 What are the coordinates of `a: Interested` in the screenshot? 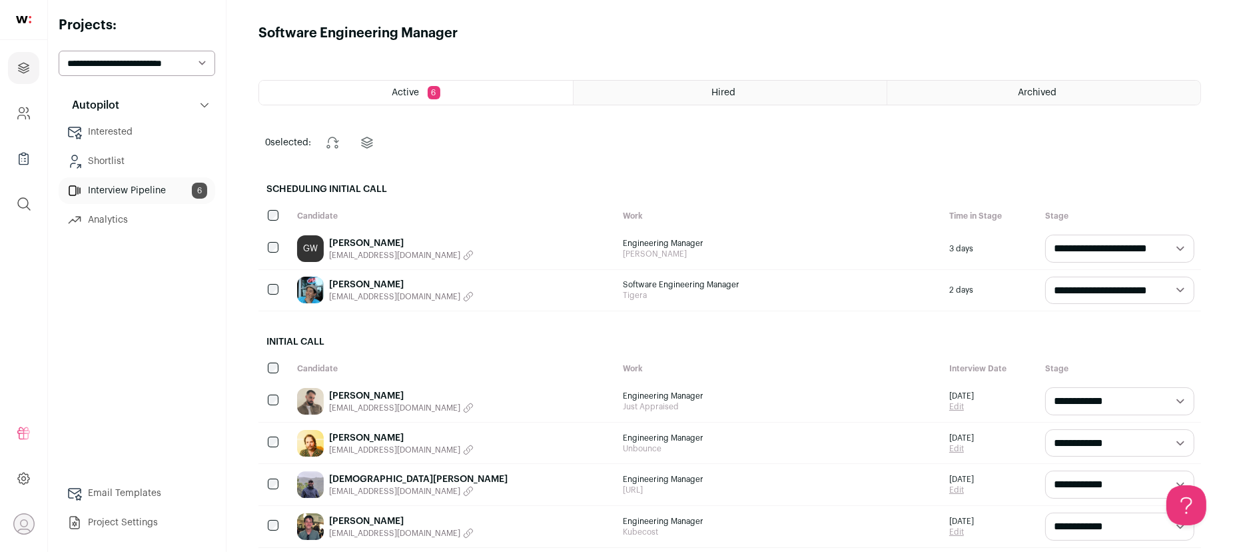 It's located at (137, 132).